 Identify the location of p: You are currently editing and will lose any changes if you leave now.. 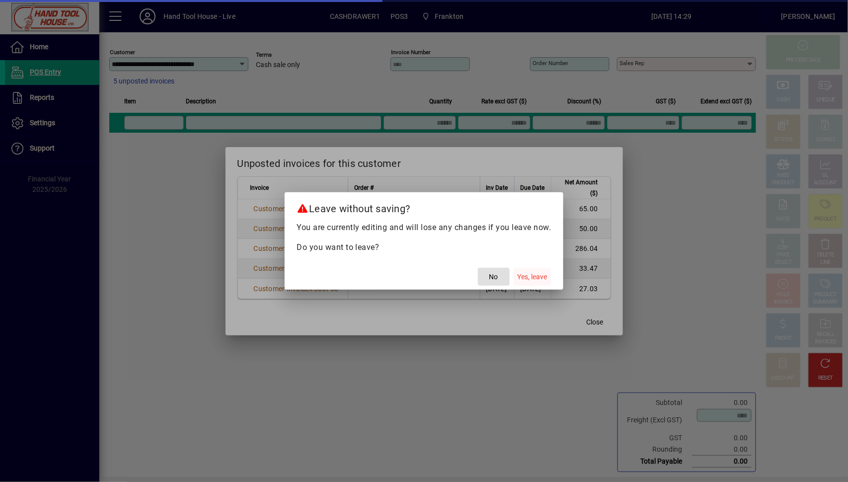
(424, 228).